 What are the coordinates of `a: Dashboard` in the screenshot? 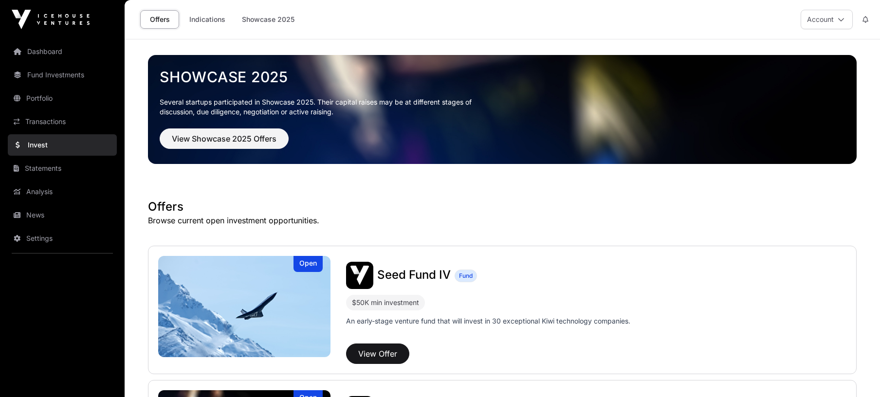 It's located at (62, 52).